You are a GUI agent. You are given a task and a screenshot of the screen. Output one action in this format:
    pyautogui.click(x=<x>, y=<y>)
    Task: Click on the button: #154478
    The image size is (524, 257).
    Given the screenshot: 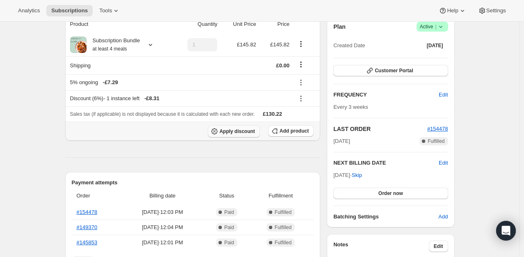 What is the action you would take?
    pyautogui.click(x=437, y=129)
    